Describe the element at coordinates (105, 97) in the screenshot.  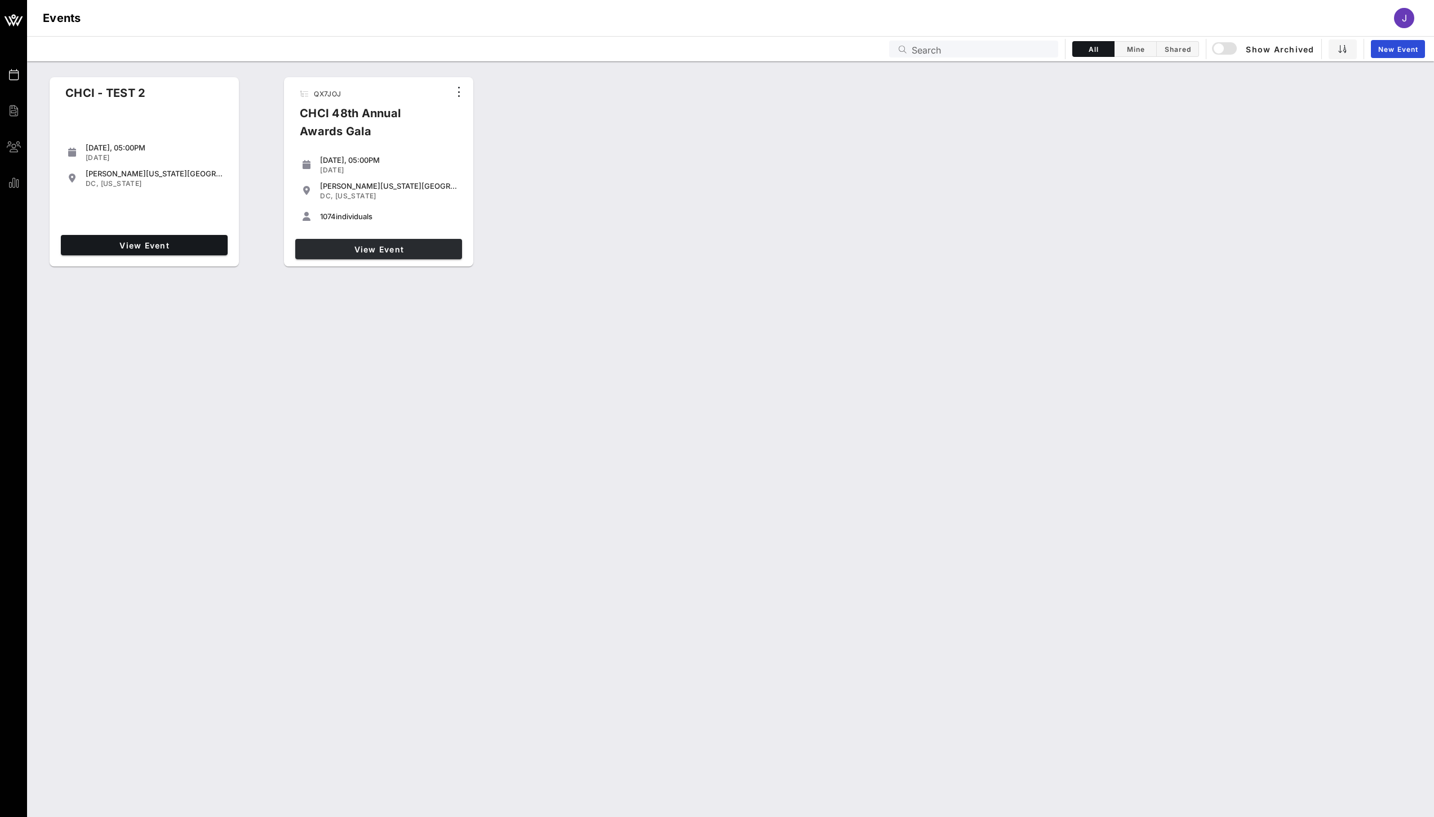
I see `div: CHCI - TEST 2` at that location.